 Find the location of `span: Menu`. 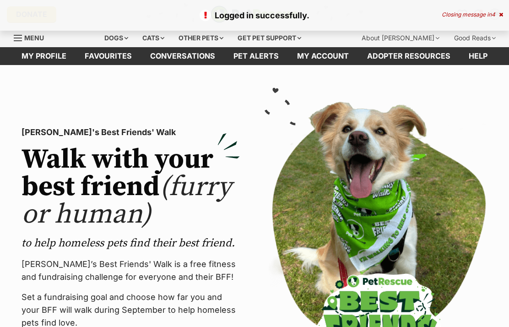

span: Menu is located at coordinates (34, 38).